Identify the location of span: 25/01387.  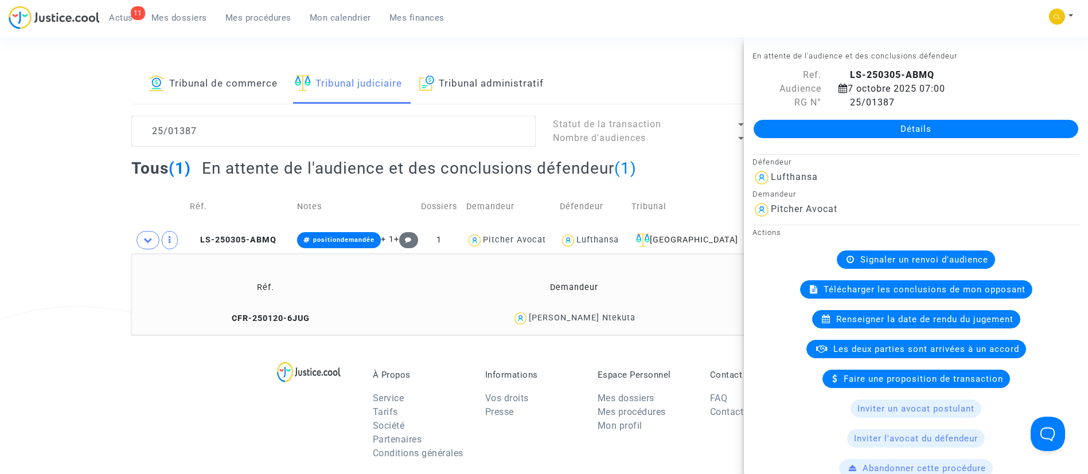
(866, 102).